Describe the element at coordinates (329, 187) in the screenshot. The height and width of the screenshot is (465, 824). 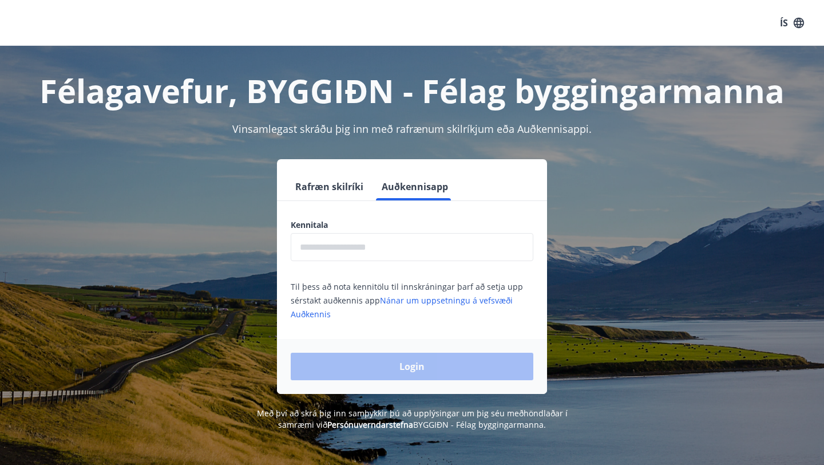
I see `button: Rafræn skilríki` at that location.